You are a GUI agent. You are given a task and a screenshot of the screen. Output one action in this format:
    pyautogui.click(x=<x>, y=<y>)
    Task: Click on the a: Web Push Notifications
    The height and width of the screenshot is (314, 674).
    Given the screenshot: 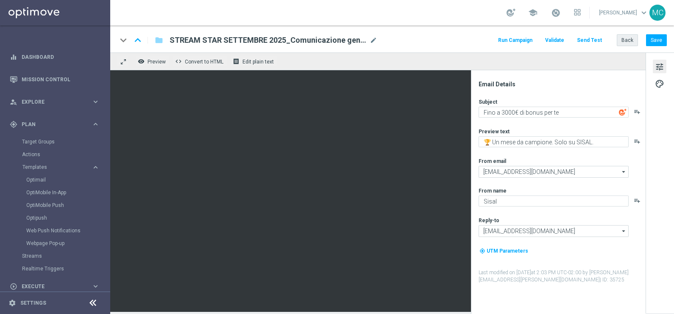 What is the action you would take?
    pyautogui.click(x=57, y=231)
    